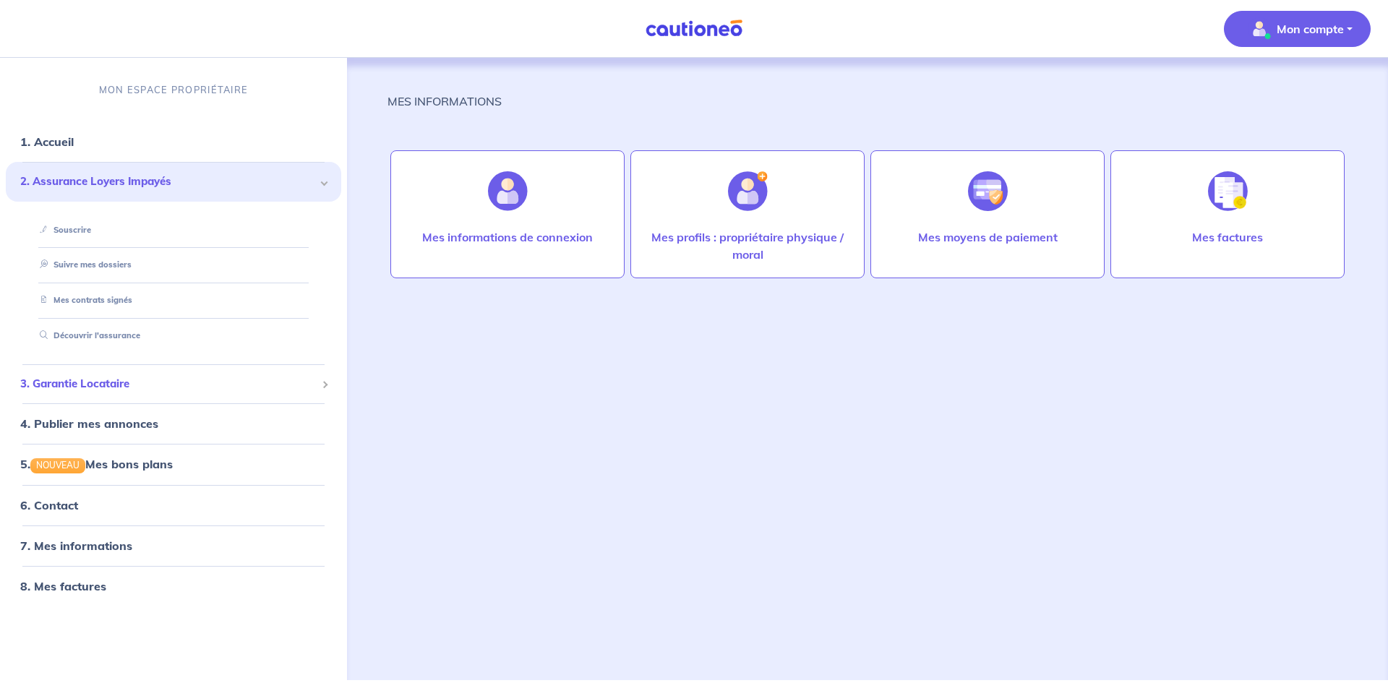 This screenshot has height=683, width=1388. What do you see at coordinates (87, 335) in the screenshot?
I see `a: Découvrir l'assurance` at bounding box center [87, 335].